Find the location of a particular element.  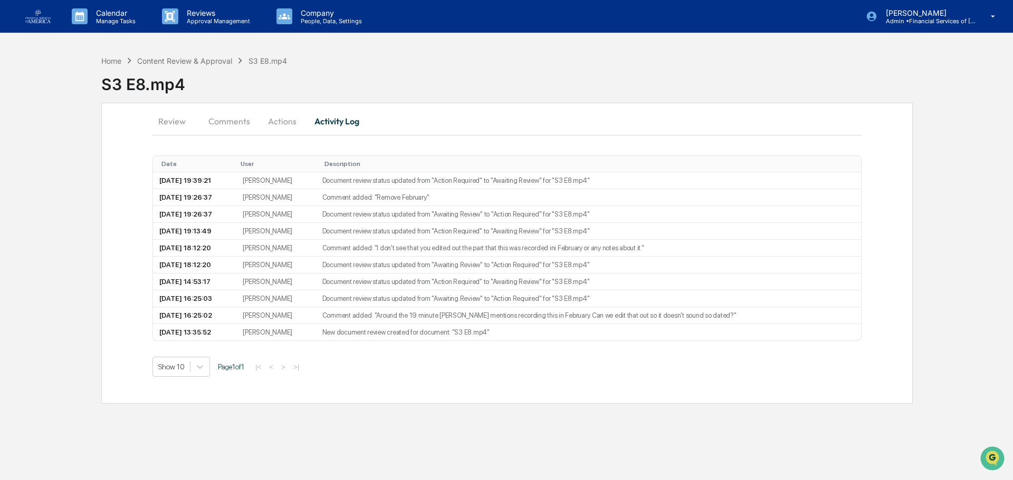

p: Approval Management is located at coordinates (217, 21).